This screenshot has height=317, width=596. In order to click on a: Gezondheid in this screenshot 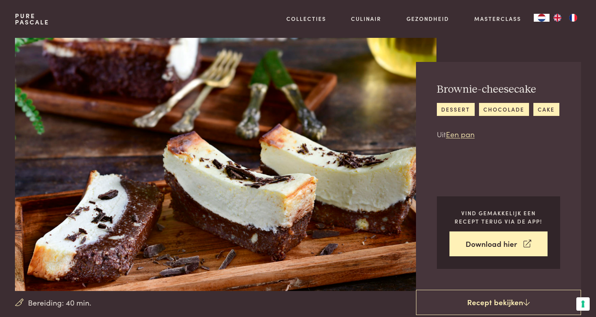, I will do `click(428, 19)`.